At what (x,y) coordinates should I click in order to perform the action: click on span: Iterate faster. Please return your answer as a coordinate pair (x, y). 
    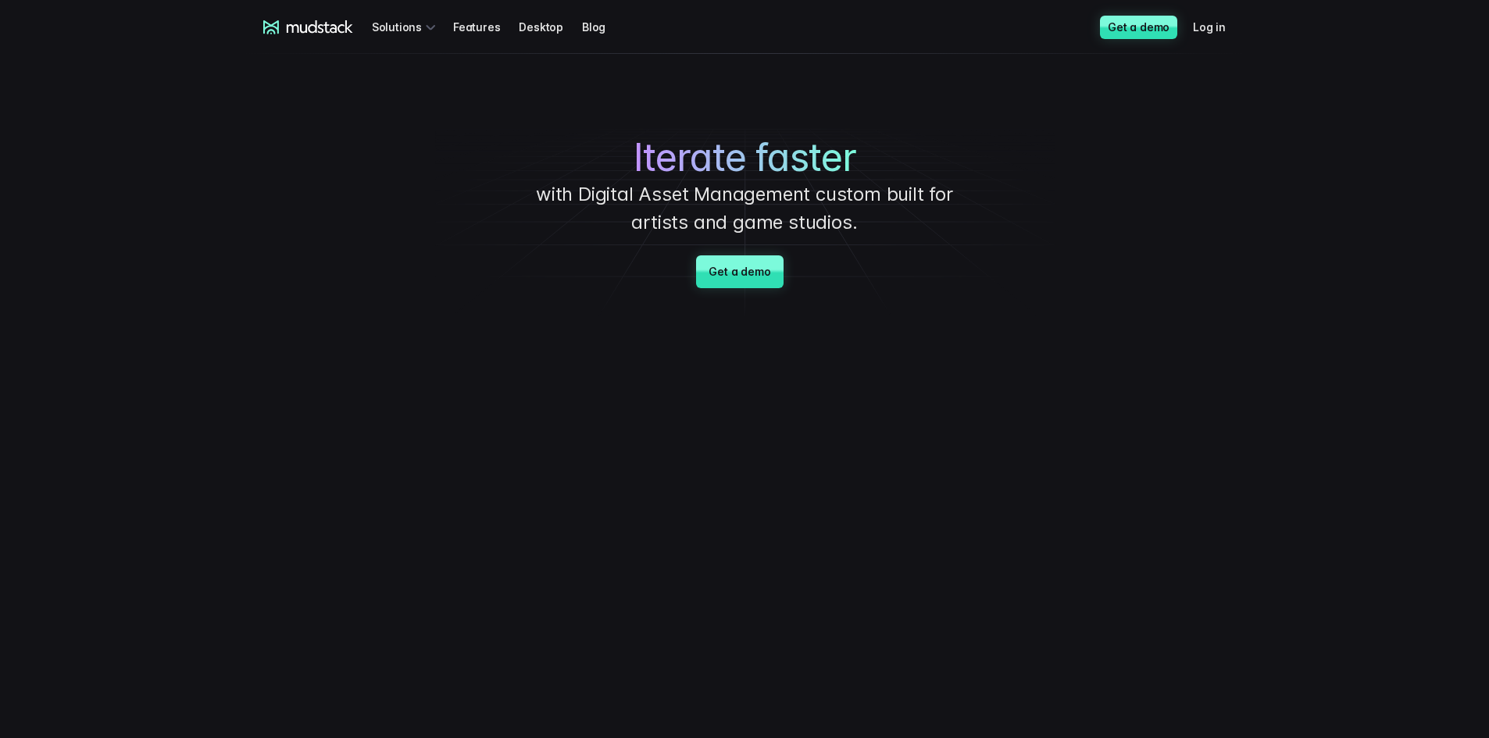
    Looking at the image, I should click on (744, 158).